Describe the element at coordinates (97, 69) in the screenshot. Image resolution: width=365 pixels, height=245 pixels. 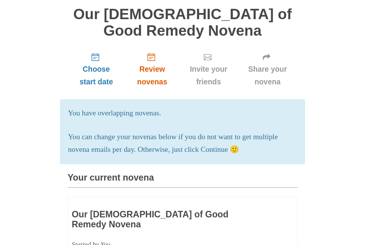
I see `a: Choose start date` at that location.